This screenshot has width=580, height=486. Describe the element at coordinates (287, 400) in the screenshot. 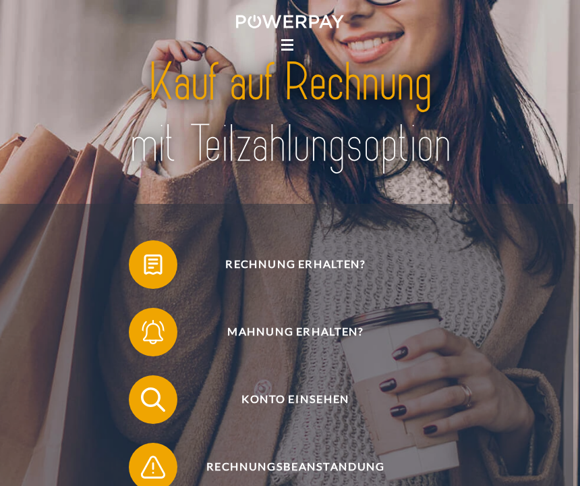

I see `button: Konto einsehen` at that location.